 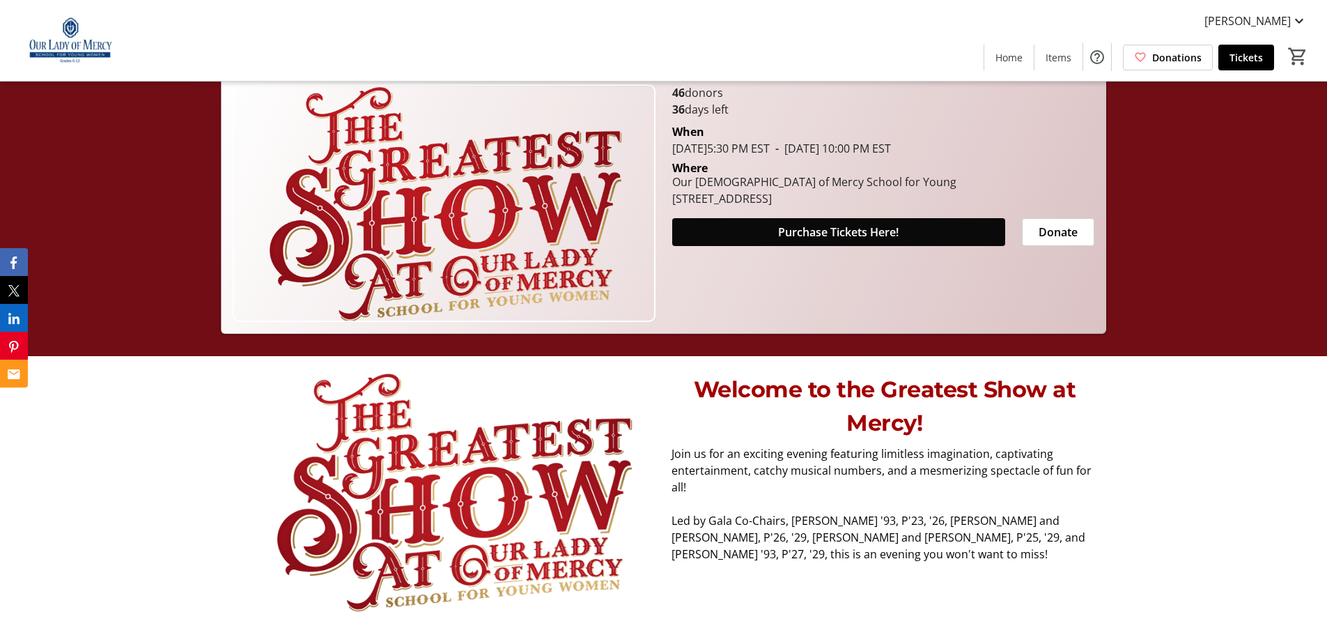 What do you see at coordinates (1246, 57) in the screenshot?
I see `span: Tickets` at bounding box center [1246, 57].